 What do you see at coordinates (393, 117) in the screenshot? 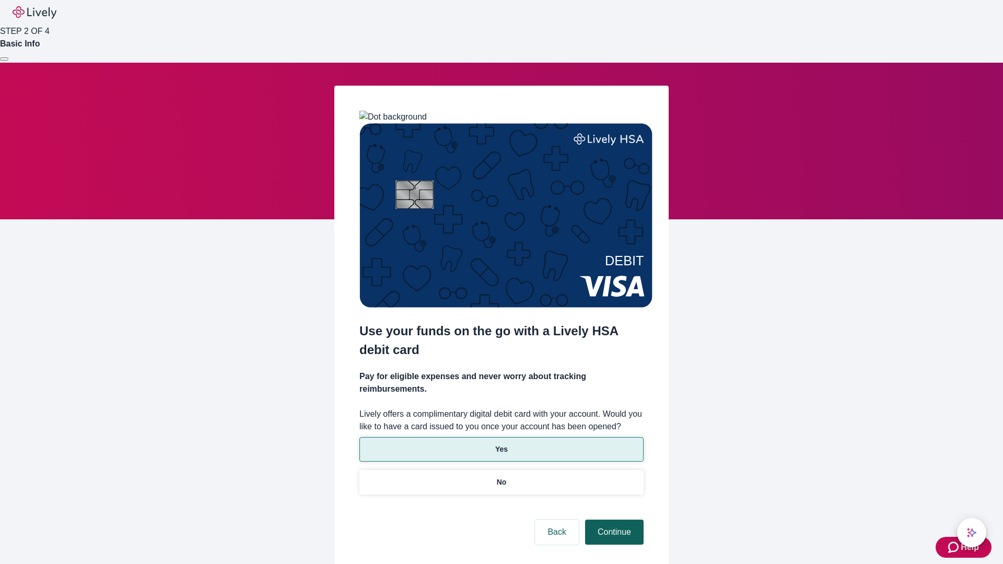
I see `img: Dot background` at bounding box center [393, 117].